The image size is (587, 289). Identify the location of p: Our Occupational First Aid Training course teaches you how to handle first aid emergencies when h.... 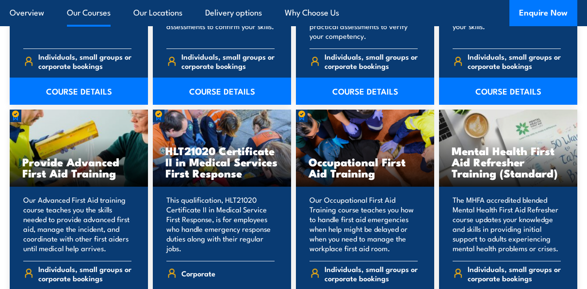
(363, 224).